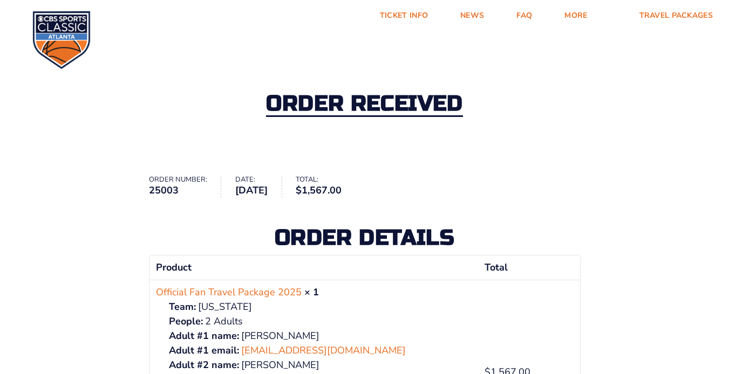 The image size is (729, 374). Describe the element at coordinates (178, 190) in the screenshot. I see `strong: 25003` at that location.